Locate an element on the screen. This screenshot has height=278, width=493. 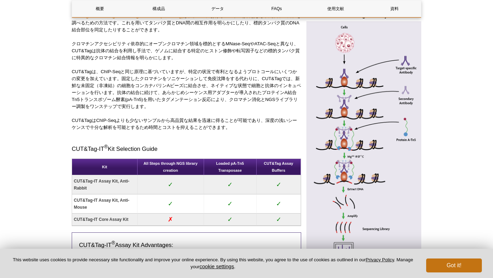
th: Kit is located at coordinates (105, 167).